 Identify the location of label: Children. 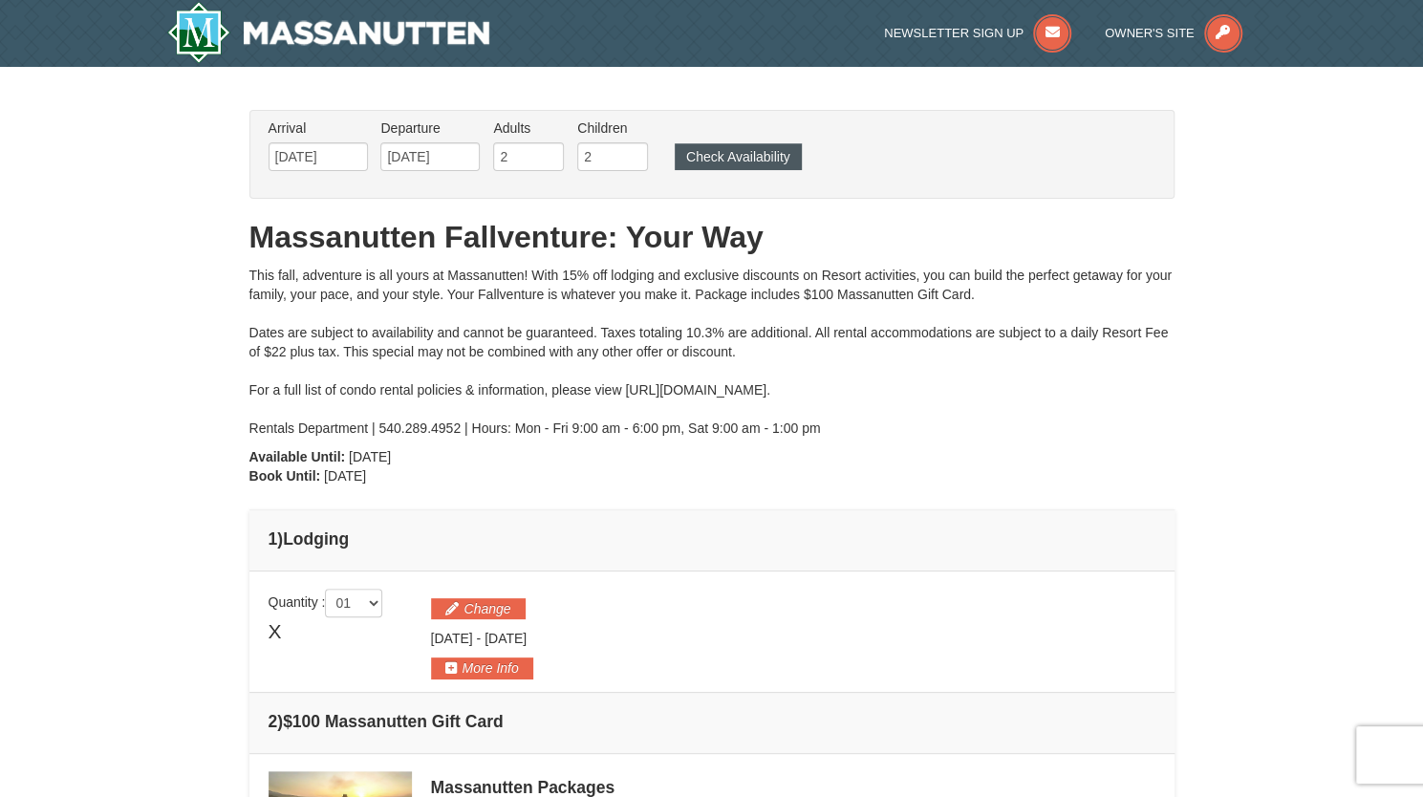
(613, 128).